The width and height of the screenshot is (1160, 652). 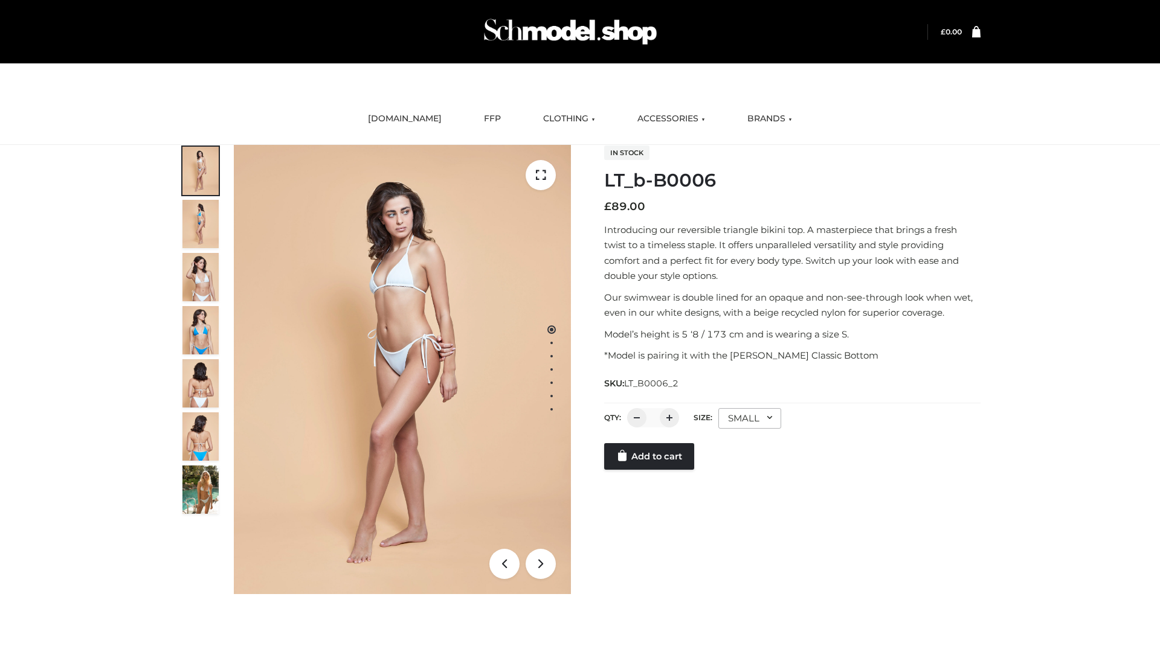 What do you see at coordinates (626, 153) in the screenshot?
I see `span: In stock` at bounding box center [626, 153].